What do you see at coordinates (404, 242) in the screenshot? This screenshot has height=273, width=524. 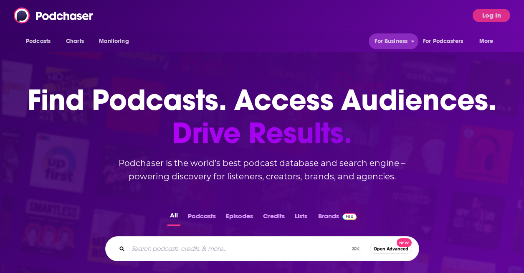 I see `span: New` at bounding box center [404, 242].